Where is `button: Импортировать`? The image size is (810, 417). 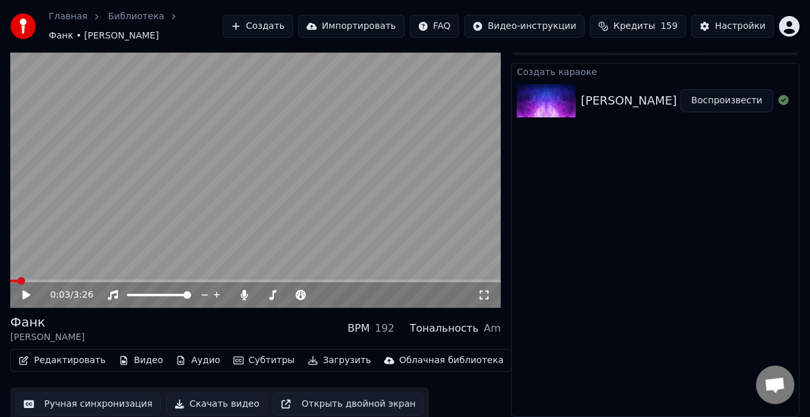 button: Импортировать is located at coordinates (352, 26).